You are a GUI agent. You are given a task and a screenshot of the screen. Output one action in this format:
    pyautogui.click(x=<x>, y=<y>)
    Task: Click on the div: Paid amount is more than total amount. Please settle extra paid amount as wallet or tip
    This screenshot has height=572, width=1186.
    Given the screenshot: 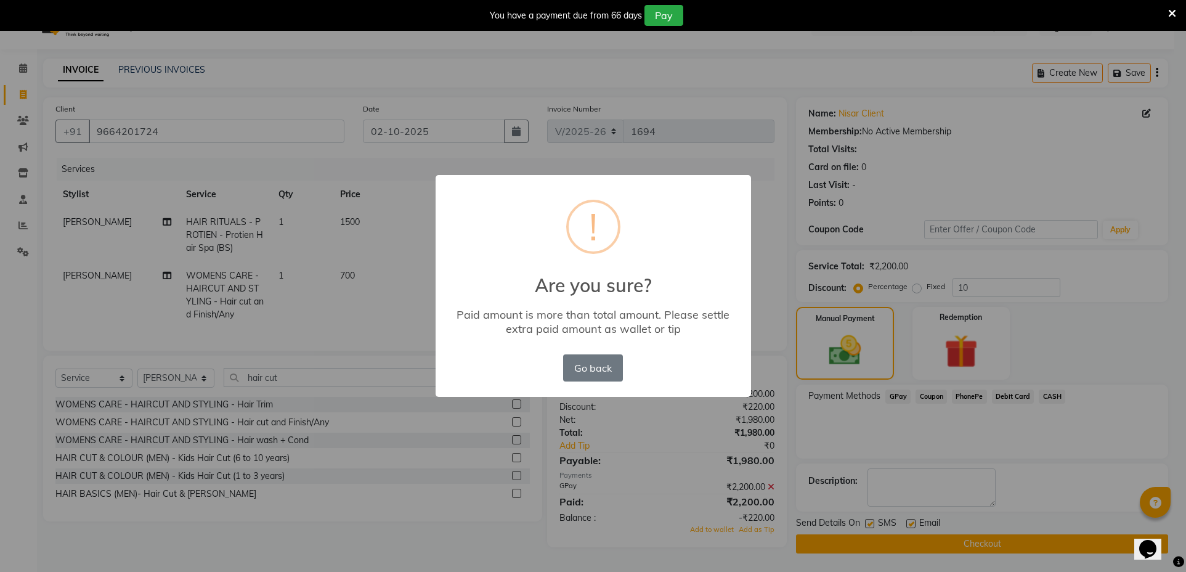 What is the action you would take?
    pyautogui.click(x=593, y=322)
    